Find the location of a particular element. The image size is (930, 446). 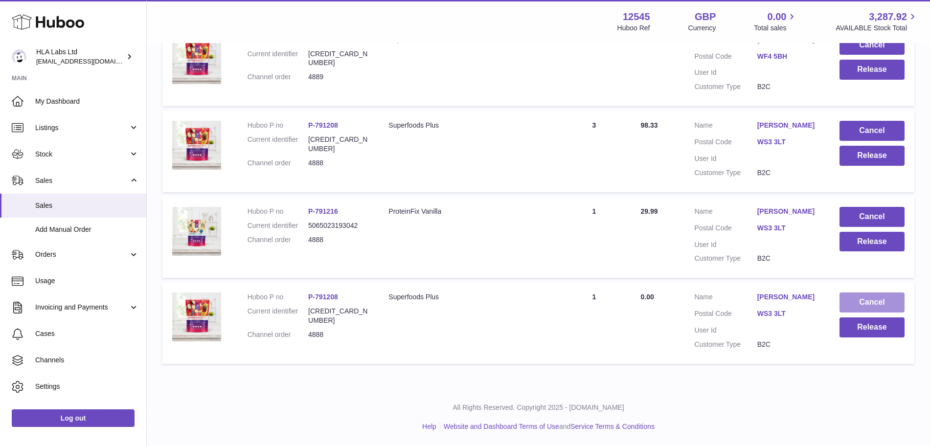

strong: 12545 is located at coordinates (636, 17).